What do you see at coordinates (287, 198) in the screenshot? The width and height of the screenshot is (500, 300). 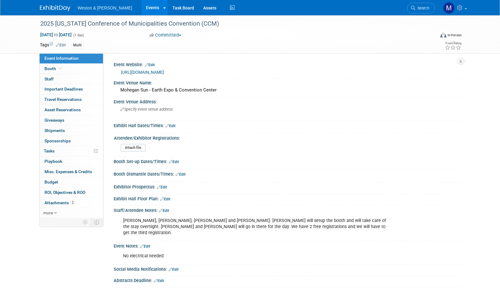 I see `div: Exhibit Hall Floor Plan:` at bounding box center [287, 198].